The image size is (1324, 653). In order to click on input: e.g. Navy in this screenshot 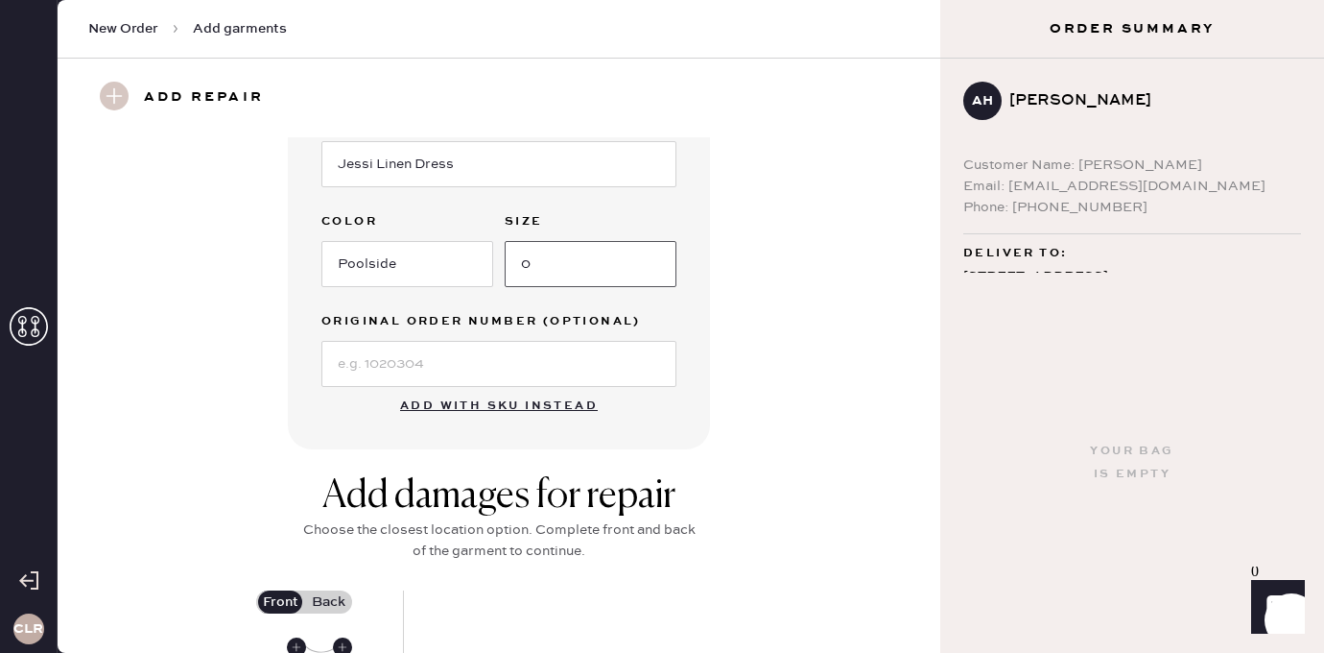, I will do `click(407, 264)`.